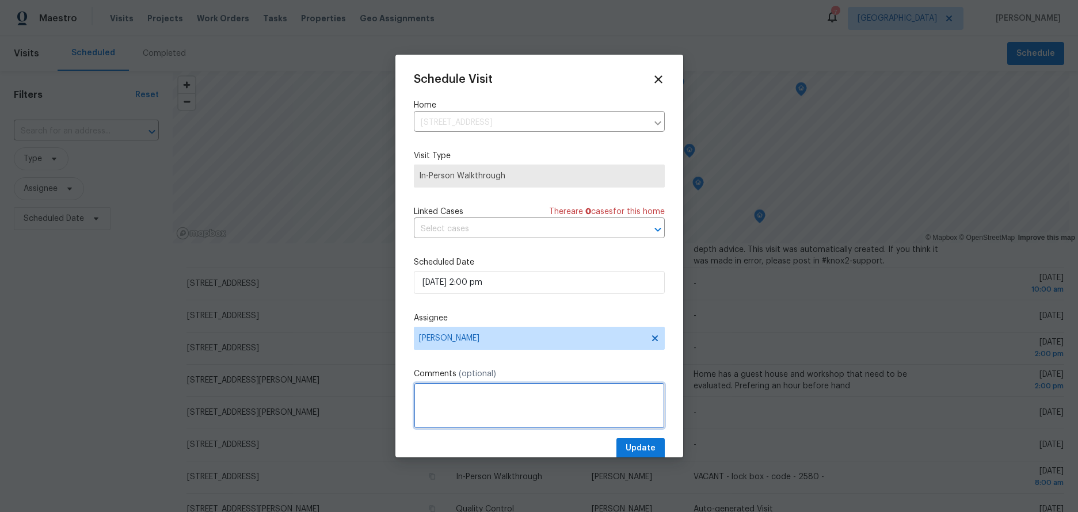 The width and height of the screenshot is (1078, 512). I want to click on span: In-Person Walkthrough, so click(539, 176).